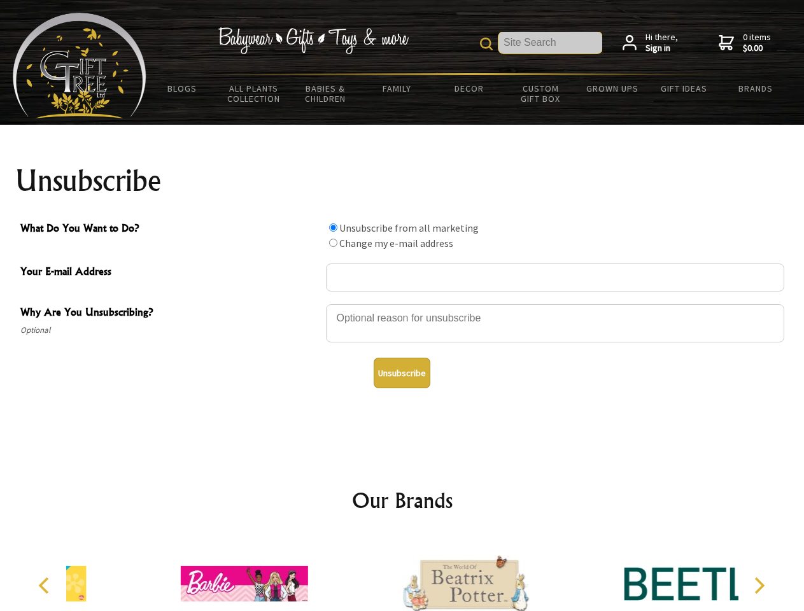 The width and height of the screenshot is (804, 611). Describe the element at coordinates (745, 43) in the screenshot. I see `a: 0 items$0.00` at that location.